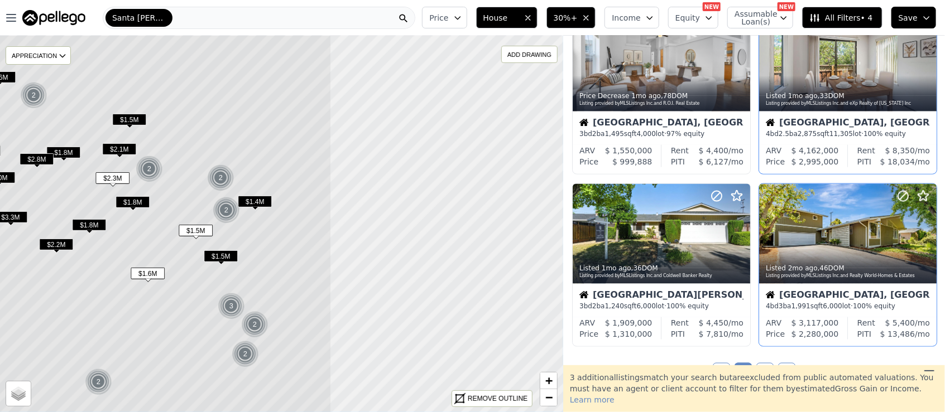  Describe the element at coordinates (840, 18) in the screenshot. I see `span: All Filters • 4` at that location.